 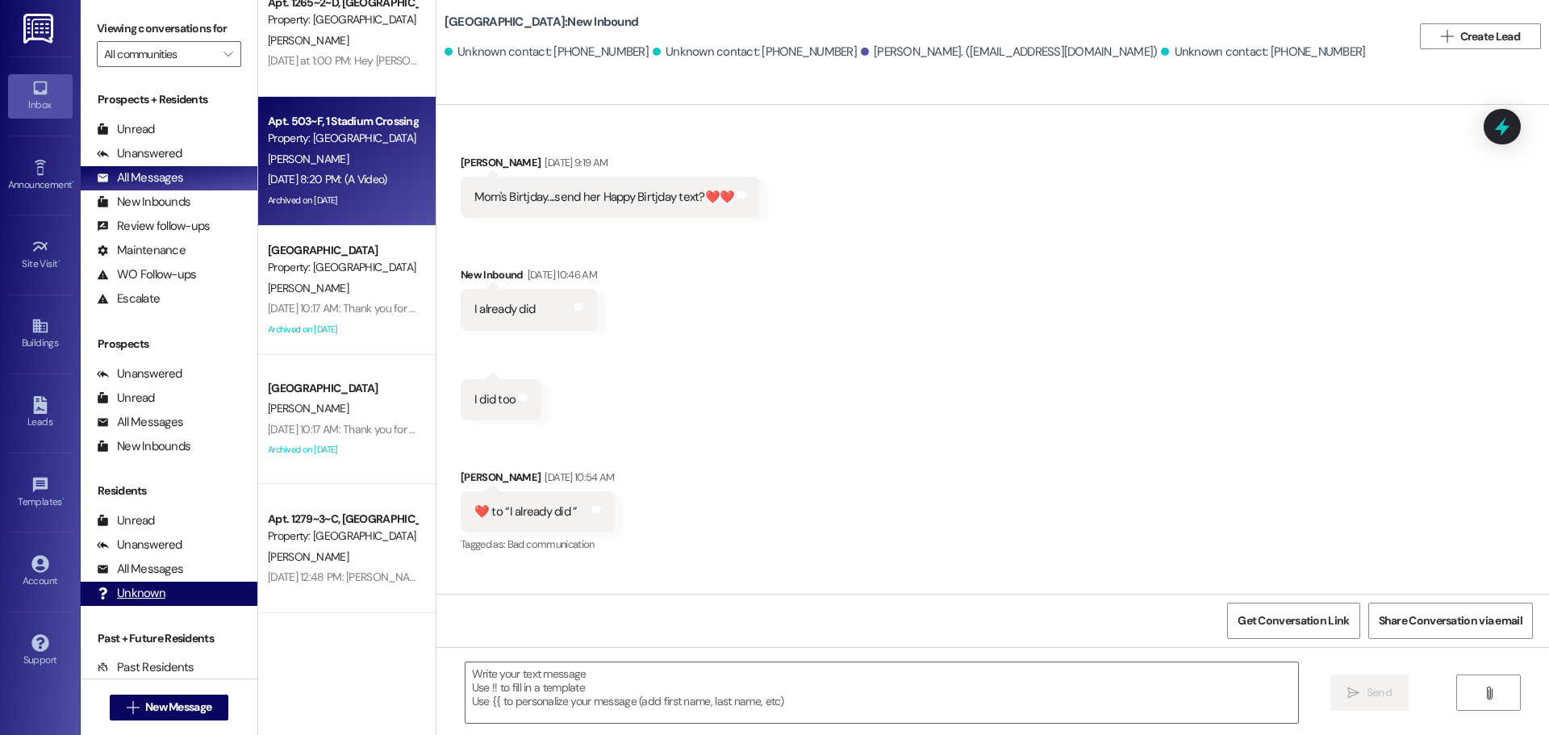 I want to click on button: Send, so click(x=1369, y=692).